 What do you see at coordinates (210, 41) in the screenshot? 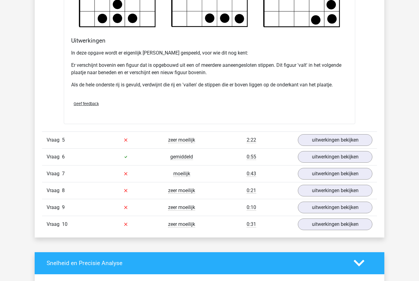
I see `h4: Uitwerkingen` at bounding box center [210, 41].